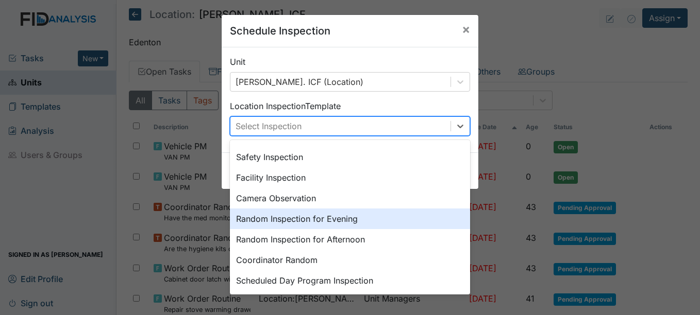  I want to click on div: Random Day Program Inspection, so click(350, 301).